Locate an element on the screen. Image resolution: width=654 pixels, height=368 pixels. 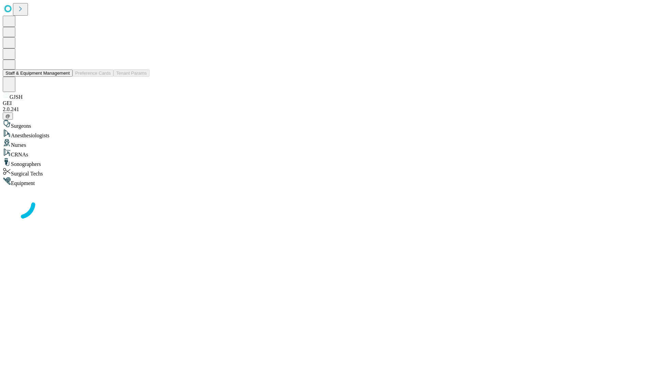
div: Anesthesiologists is located at coordinates (327, 134).